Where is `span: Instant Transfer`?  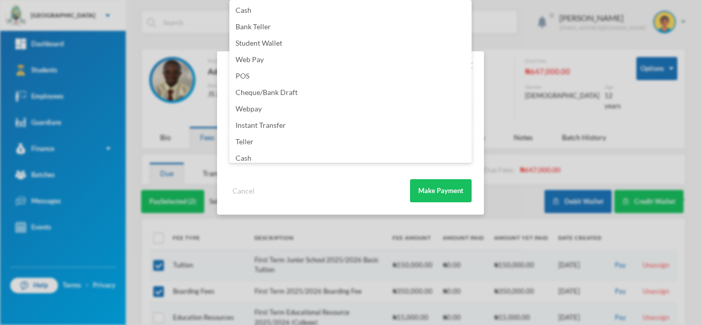
span: Instant Transfer is located at coordinates (261, 125).